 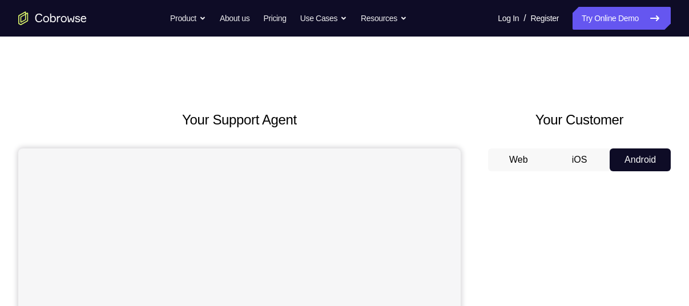 I want to click on a: Register, so click(x=544, y=18).